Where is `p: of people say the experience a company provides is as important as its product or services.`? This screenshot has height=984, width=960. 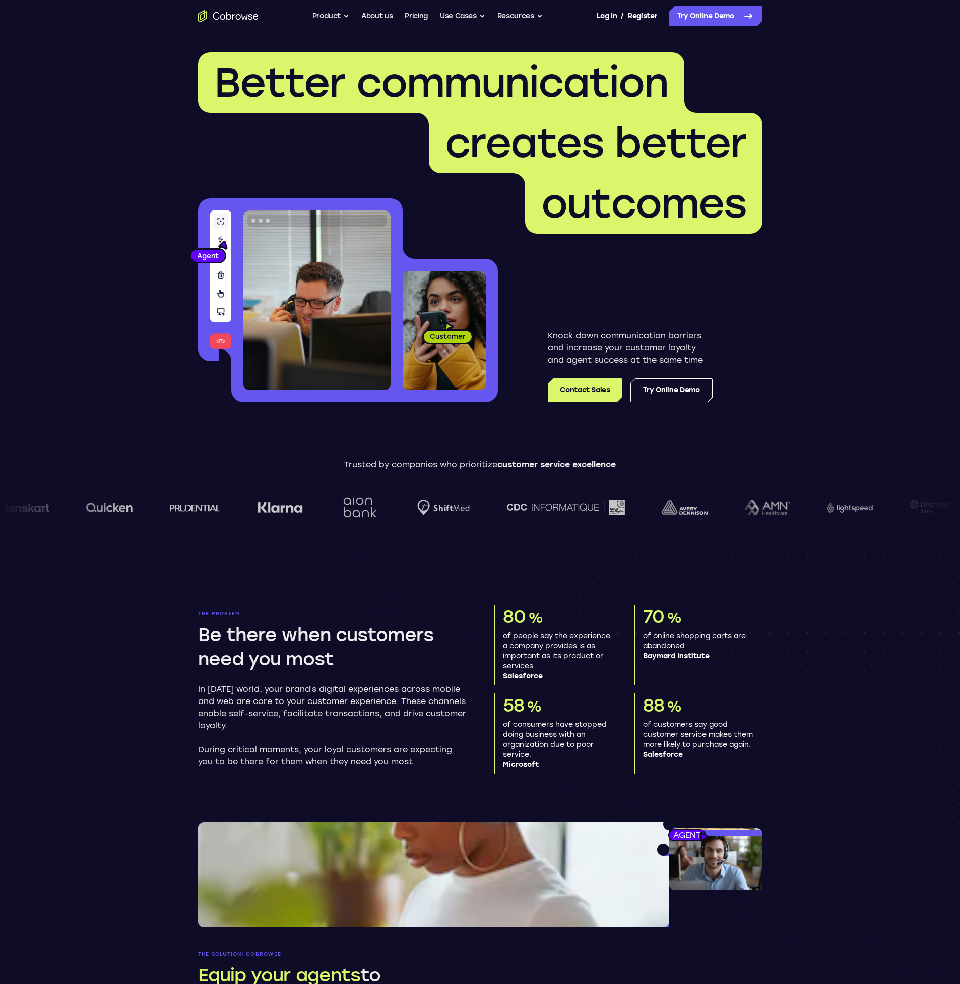 p: of people say the experience a company provides is as important as its product or services. is located at coordinates (558, 656).